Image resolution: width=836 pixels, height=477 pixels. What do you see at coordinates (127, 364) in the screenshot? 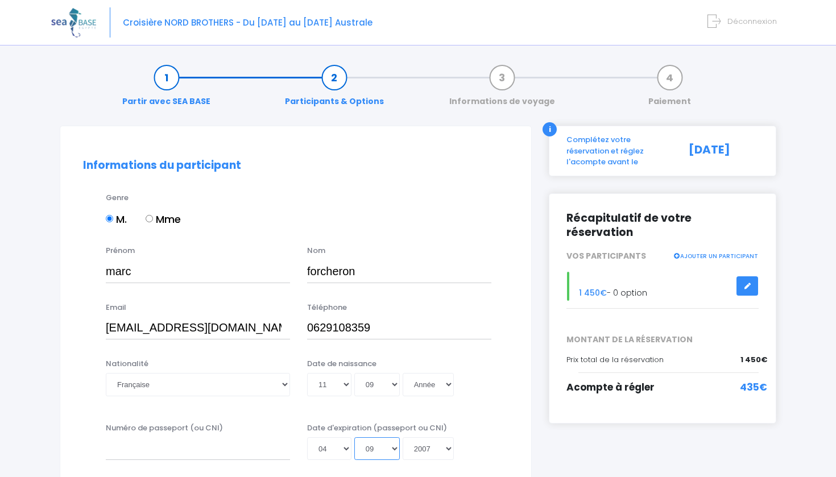
I see `label: Nationalité` at bounding box center [127, 364].